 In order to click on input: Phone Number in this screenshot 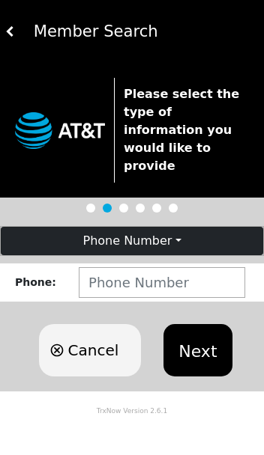, I will do `click(162, 282)`.